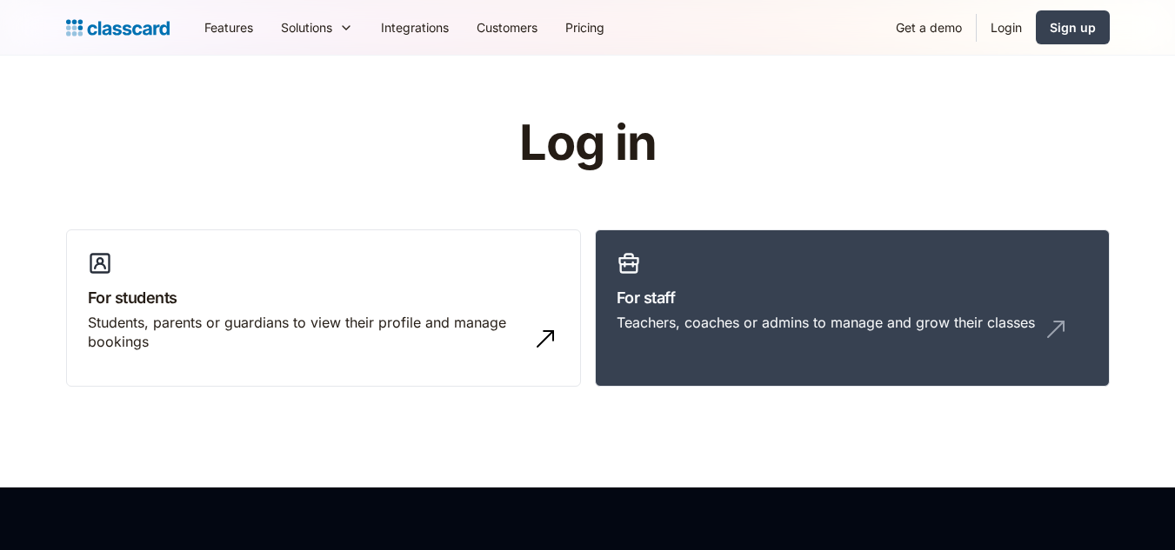 This screenshot has width=1175, height=550. What do you see at coordinates (324, 309) in the screenshot?
I see `a: For studentsStudents, parents or guardians to view their profile and manage bookings` at bounding box center [324, 309].